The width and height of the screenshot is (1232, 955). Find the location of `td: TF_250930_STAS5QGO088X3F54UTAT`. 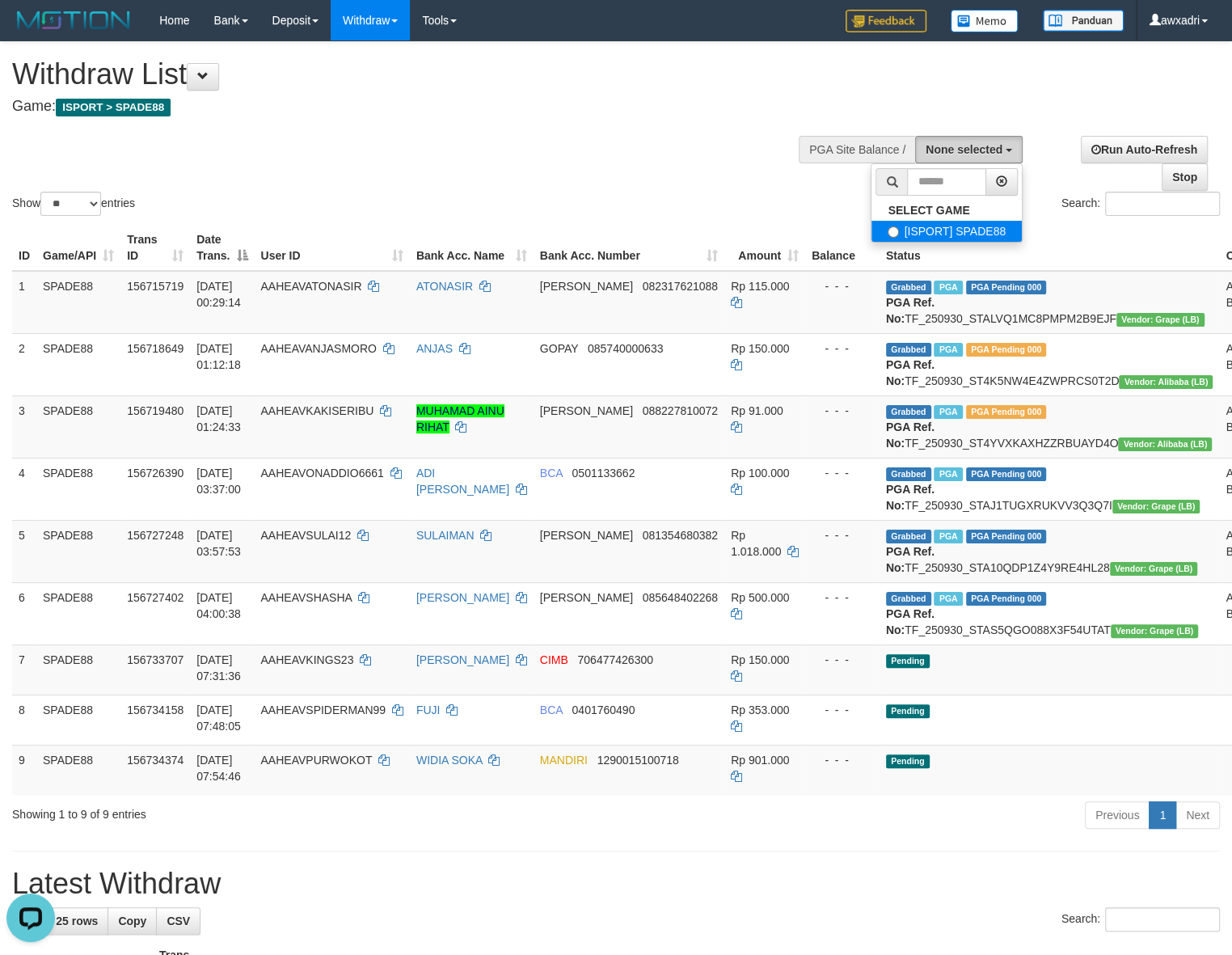

td: TF_250930_STAS5QGO088X3F54UTAT is located at coordinates (1050, 612).